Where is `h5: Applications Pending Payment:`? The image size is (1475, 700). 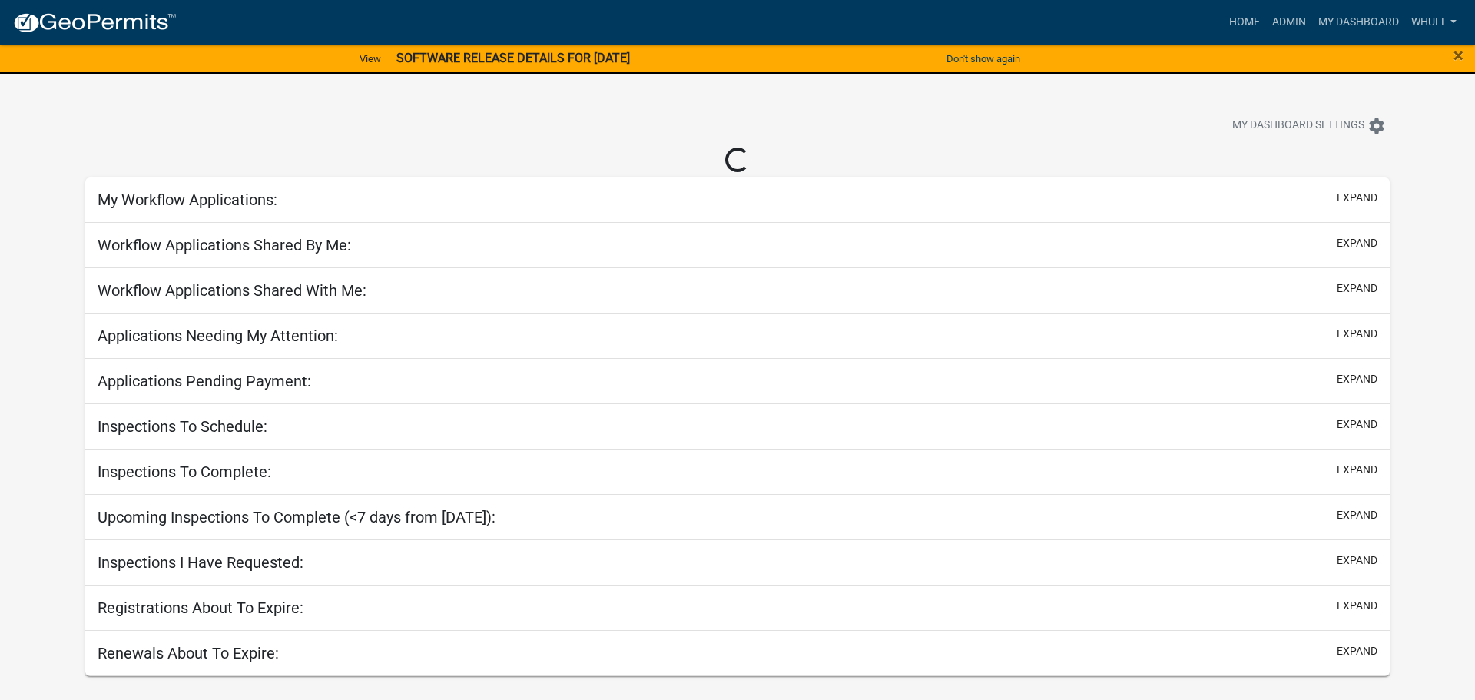
h5: Applications Pending Payment: is located at coordinates (204, 381).